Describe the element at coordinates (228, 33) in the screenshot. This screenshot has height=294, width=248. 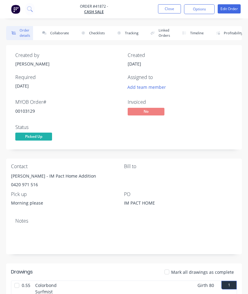
I see `button: Profitability` at that location.